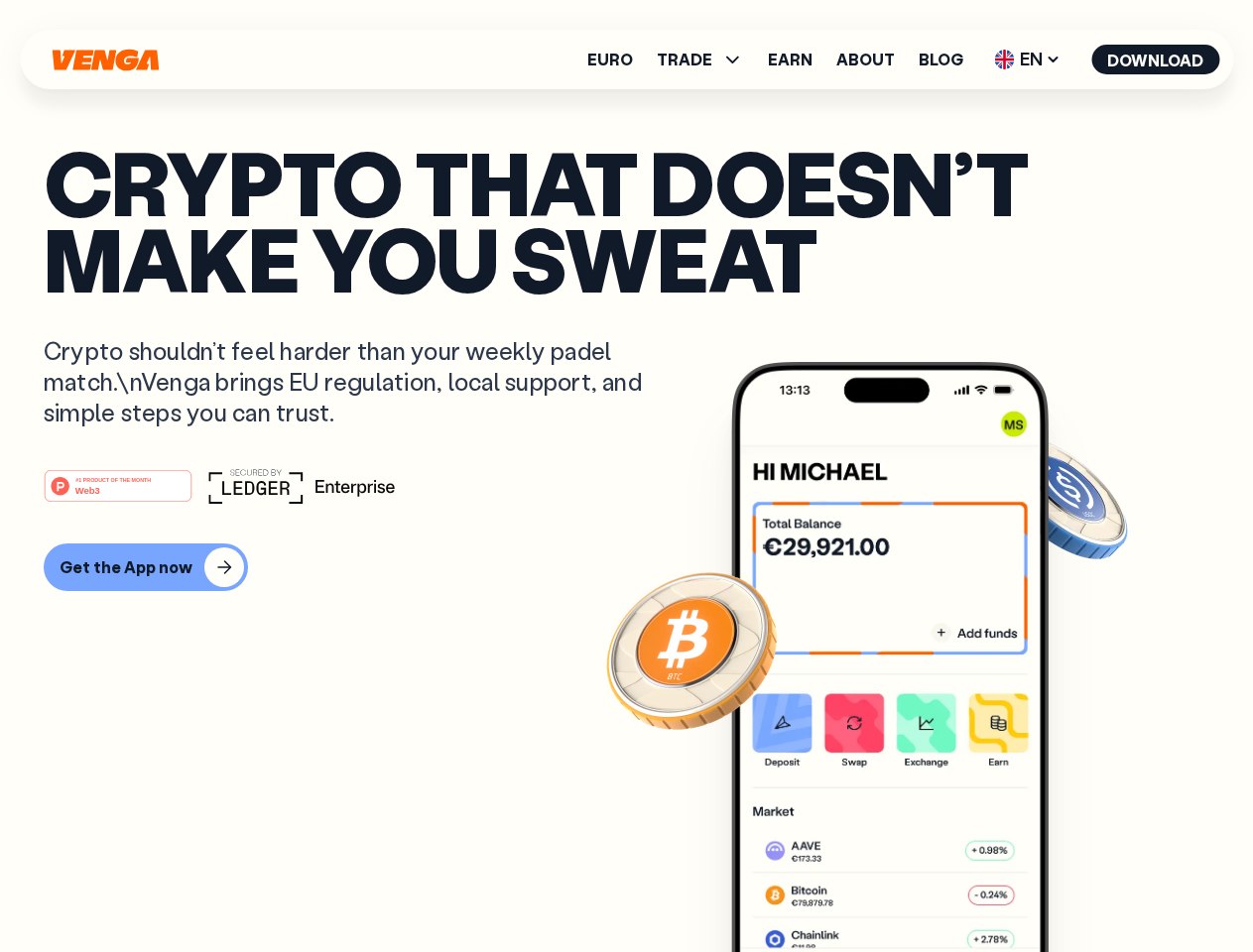 Image resolution: width=1253 pixels, height=952 pixels. Describe the element at coordinates (1004, 60) in the screenshot. I see `img: flag-uk` at that location.